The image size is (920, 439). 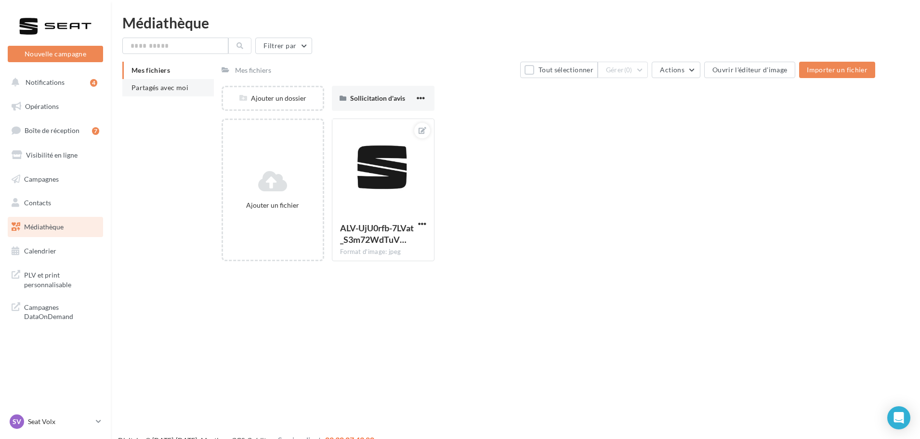 What do you see at coordinates (676, 70) in the screenshot?
I see `button: Actions` at bounding box center [676, 70].